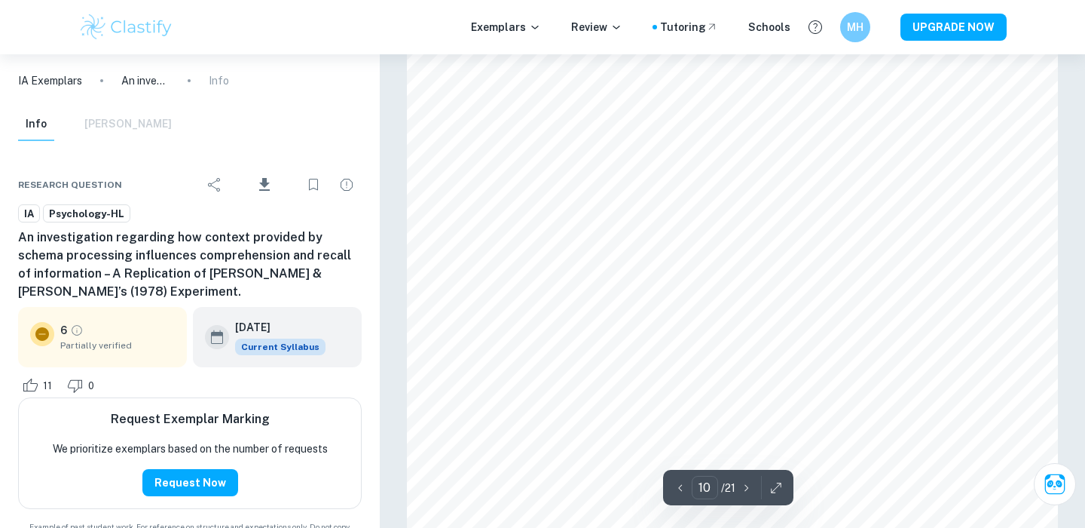  Describe the element at coordinates (47, 386) in the screenshot. I see `span: 11` at that location.